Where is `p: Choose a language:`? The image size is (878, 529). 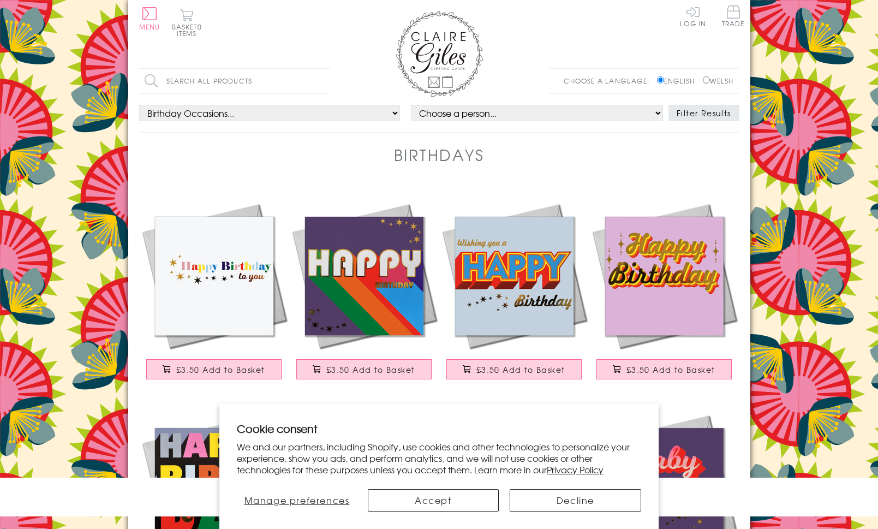
p: Choose a language: is located at coordinates (609, 81).